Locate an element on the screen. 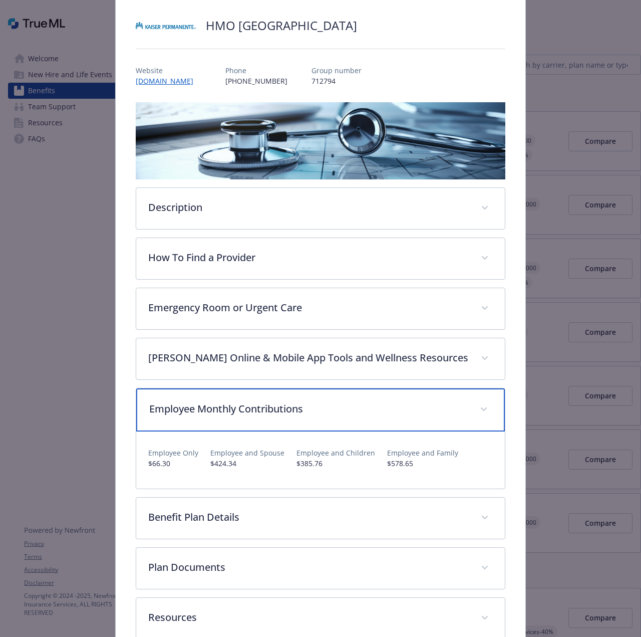 The image size is (641, 637). p: Employee and Spouse is located at coordinates (248, 452).